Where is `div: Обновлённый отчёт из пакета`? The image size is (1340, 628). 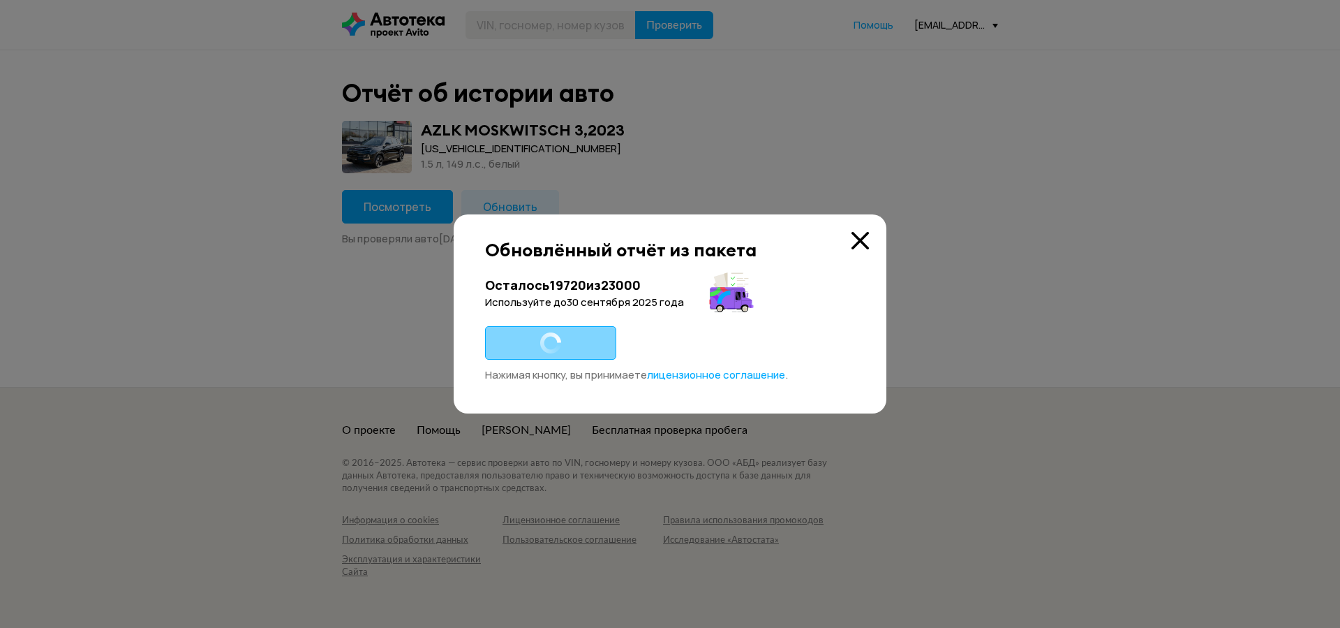 div: Обновлённый отчёт из пакета is located at coordinates (670, 249).